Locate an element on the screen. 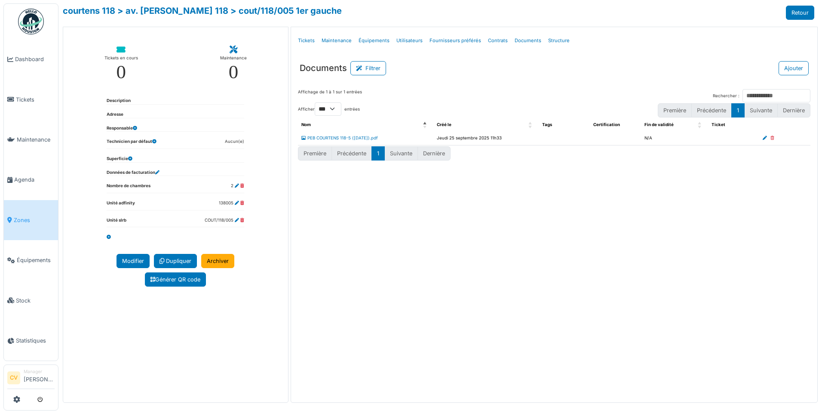 The image size is (822, 414). dt: Unité adfinity is located at coordinates (121, 205).